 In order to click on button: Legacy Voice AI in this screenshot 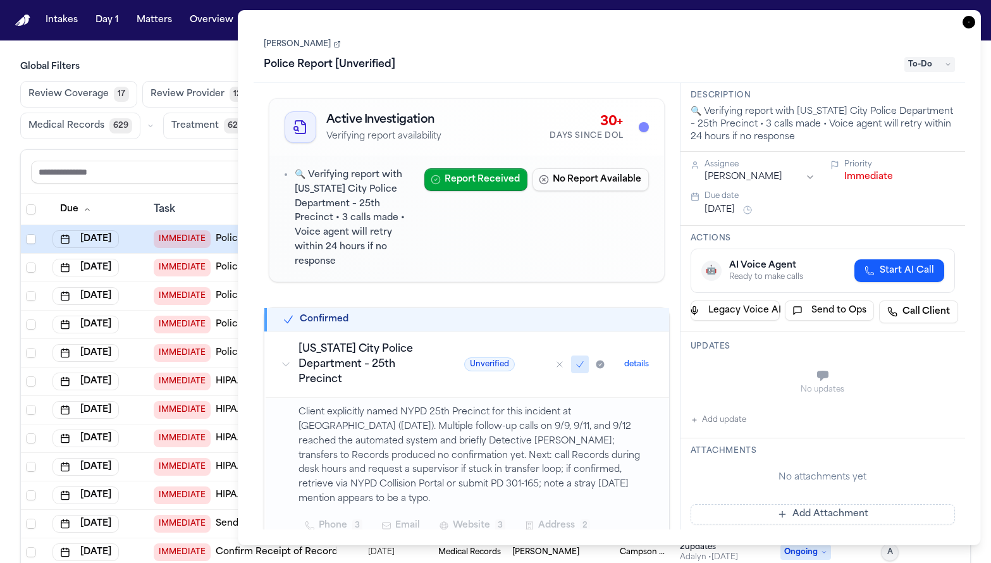, I will do `click(735, 310)`.